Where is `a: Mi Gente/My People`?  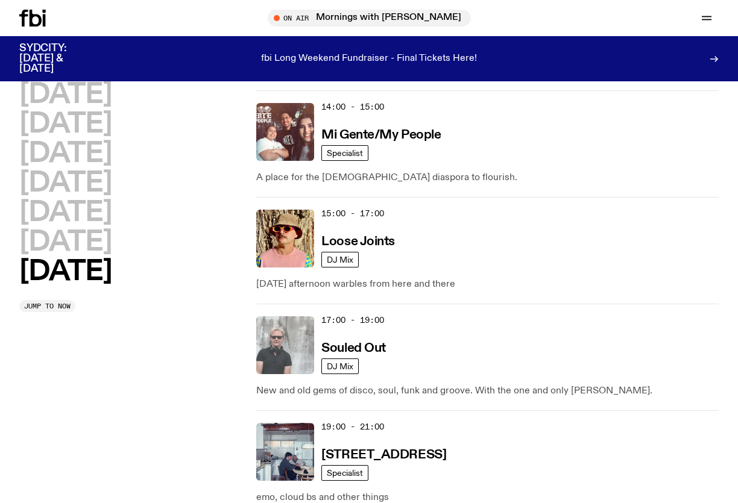
a: Mi Gente/My People is located at coordinates (381, 134).